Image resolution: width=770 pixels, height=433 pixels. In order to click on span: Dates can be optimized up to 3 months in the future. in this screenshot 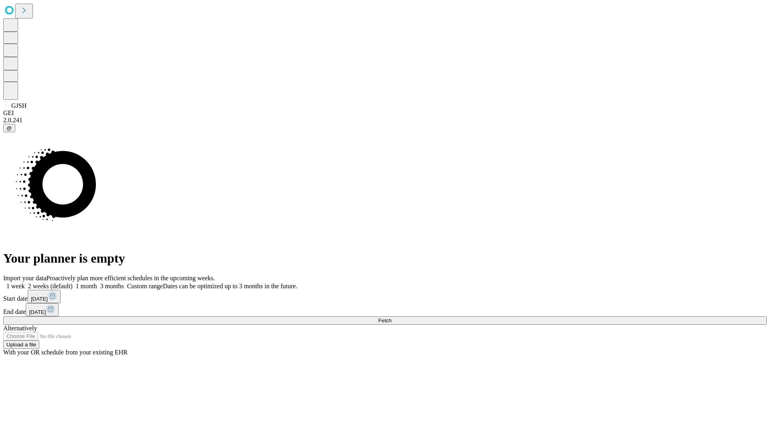, I will do `click(230, 286)`.